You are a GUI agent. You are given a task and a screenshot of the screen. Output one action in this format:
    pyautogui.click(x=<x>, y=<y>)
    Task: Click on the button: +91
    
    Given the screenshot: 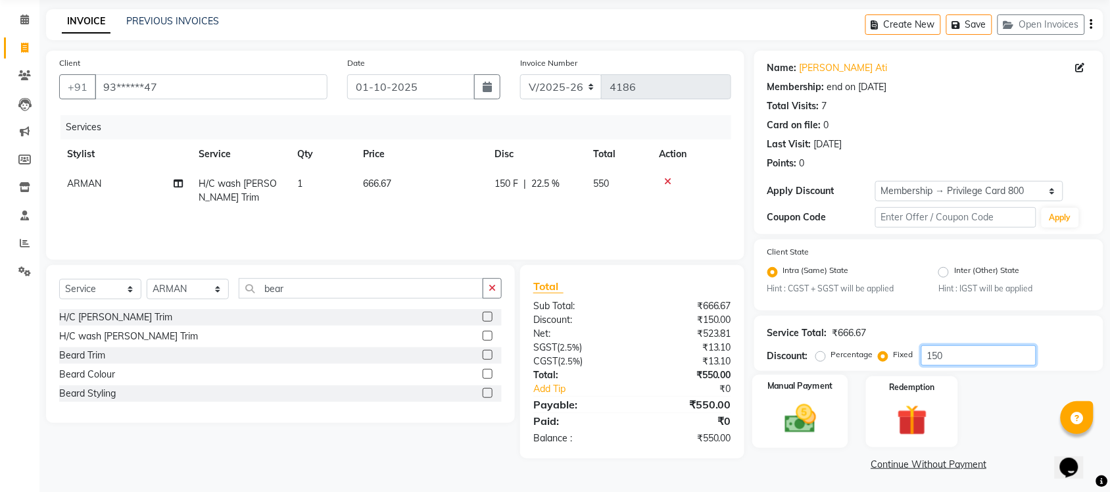 What is the action you would take?
    pyautogui.click(x=78, y=87)
    